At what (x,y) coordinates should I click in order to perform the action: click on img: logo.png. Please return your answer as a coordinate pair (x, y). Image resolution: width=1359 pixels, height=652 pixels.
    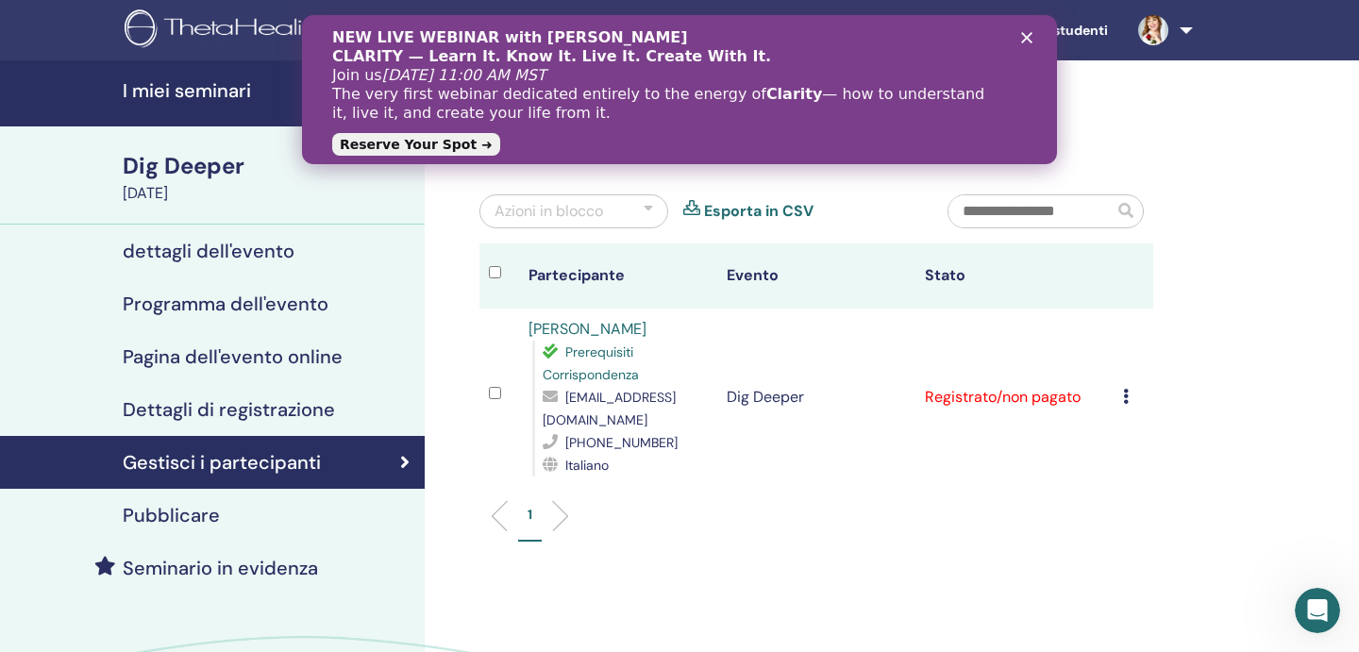
    Looking at the image, I should click on (237, 30).